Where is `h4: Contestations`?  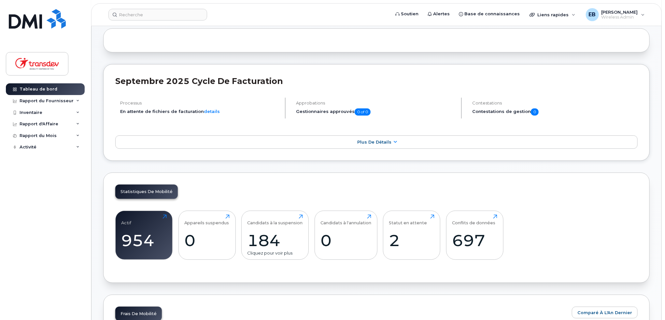 h4: Contestations is located at coordinates (555, 103).